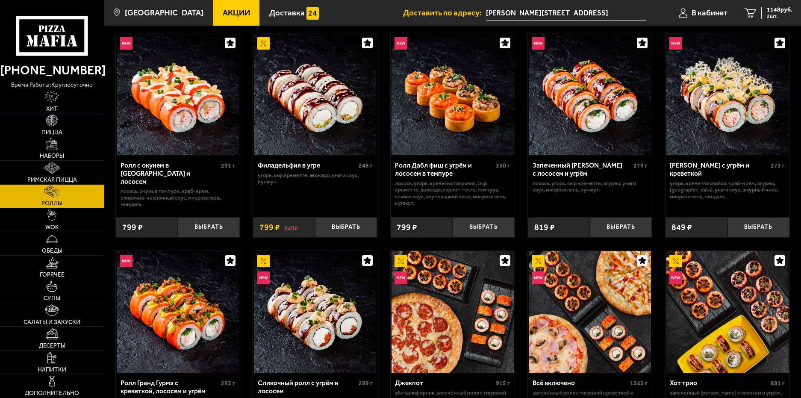 This screenshot has width=801, height=398. I want to click on span: 291 г, so click(228, 166).